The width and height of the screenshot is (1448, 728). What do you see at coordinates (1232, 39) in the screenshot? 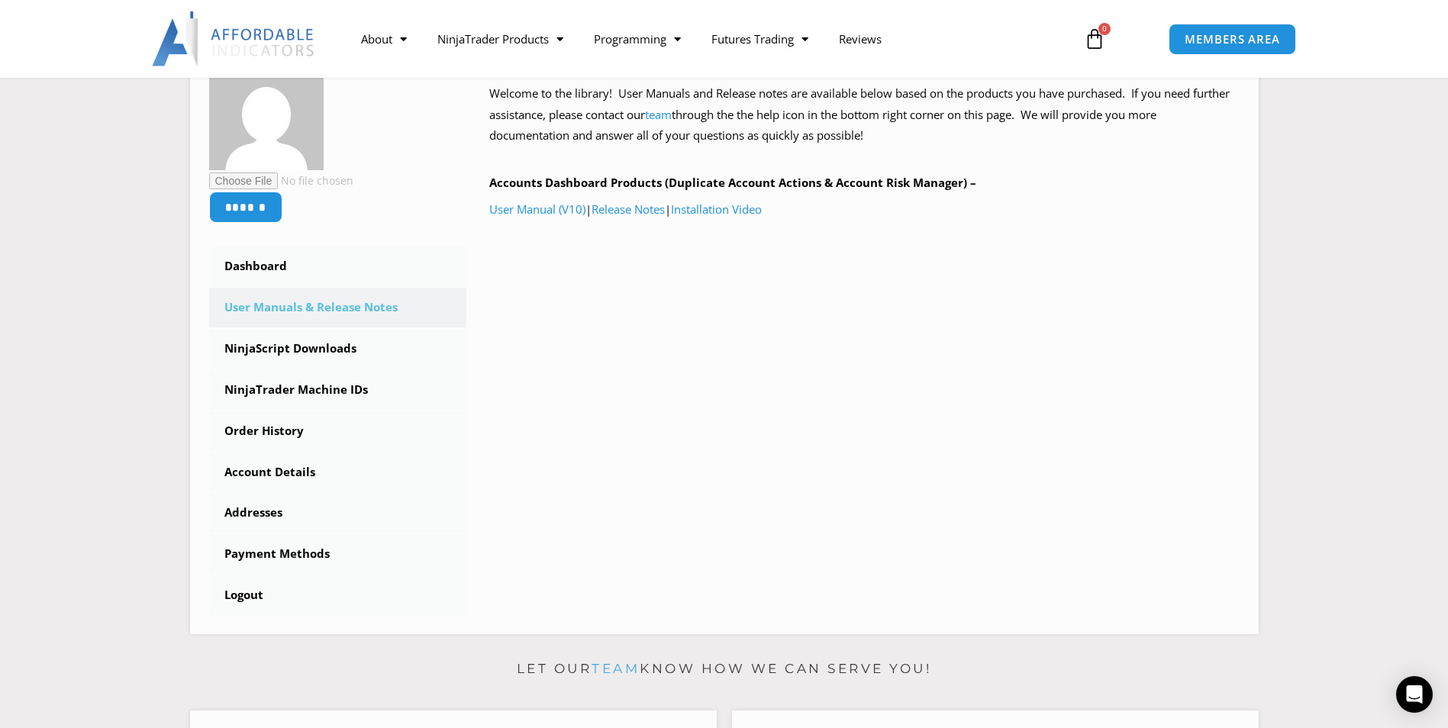
I see `a: MEMBERS AREA` at bounding box center [1232, 39].